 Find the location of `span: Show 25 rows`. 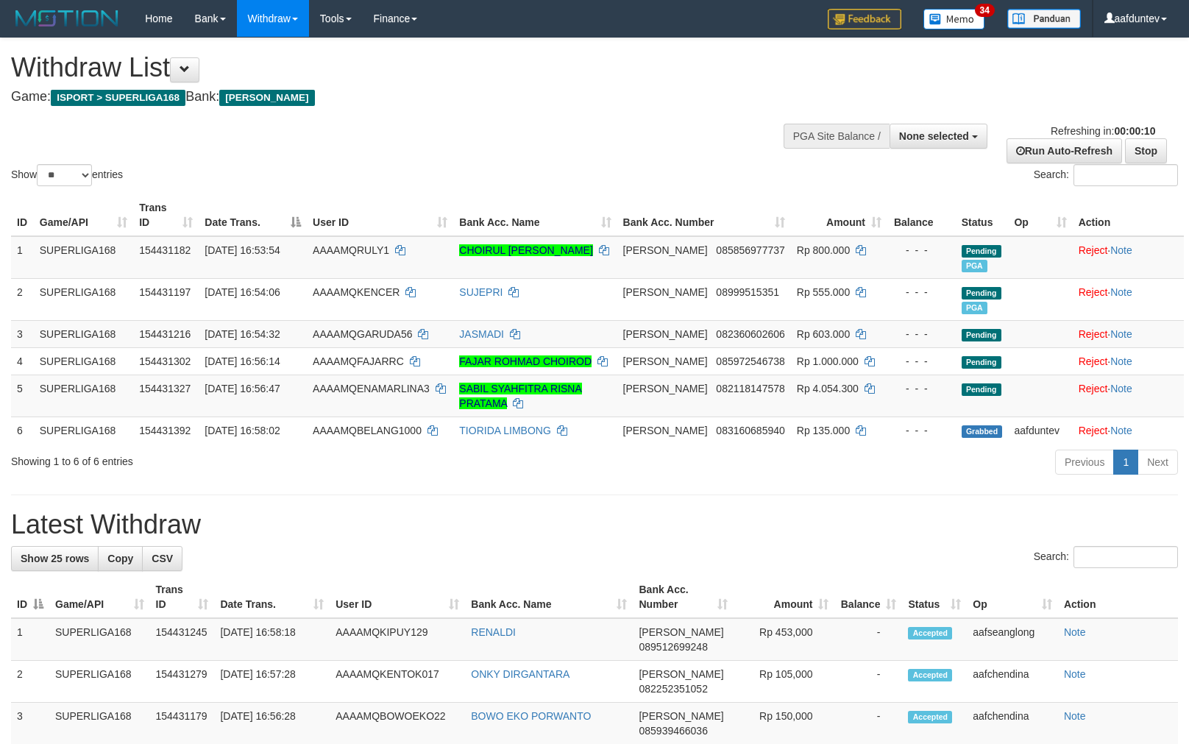

span: Show 25 rows is located at coordinates (54, 559).